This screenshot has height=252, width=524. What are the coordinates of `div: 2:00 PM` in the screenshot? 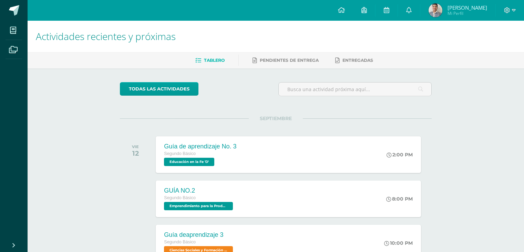 It's located at (400, 154).